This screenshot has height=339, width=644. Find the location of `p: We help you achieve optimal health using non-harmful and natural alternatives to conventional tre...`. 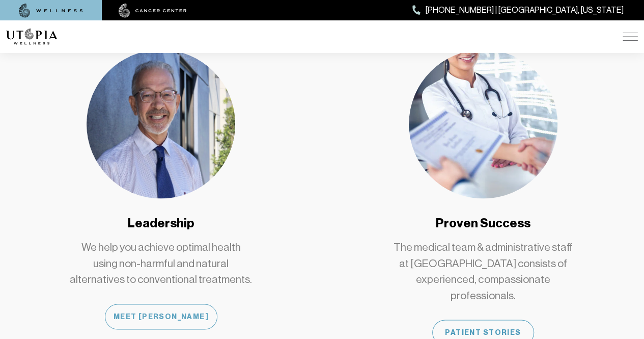

p: We help you achieve optimal health using non-harmful and natural alternatives to conventional tre... is located at coordinates (161, 263).